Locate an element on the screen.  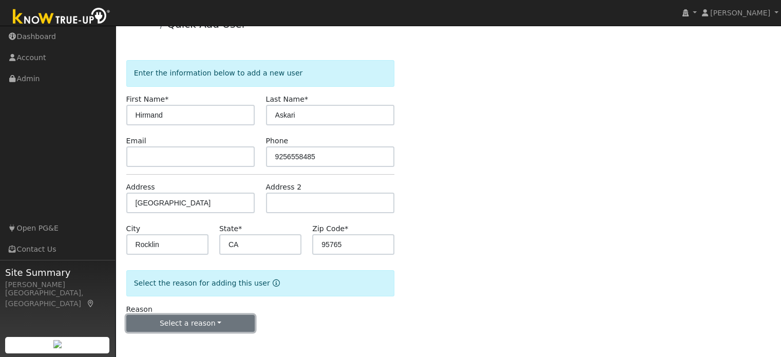
a: Admin is located at coordinates (145, 24).